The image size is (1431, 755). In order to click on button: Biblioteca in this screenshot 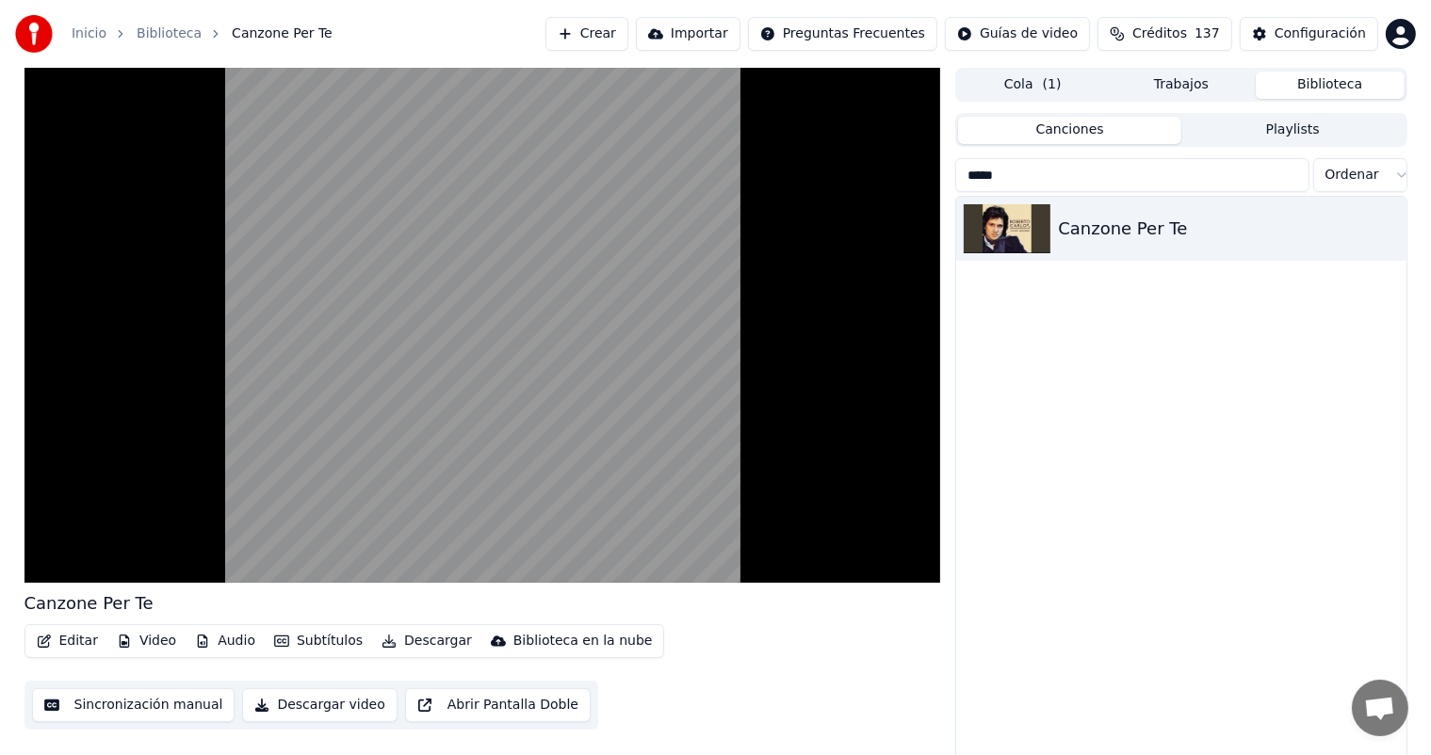, I will do `click(1330, 85)`.